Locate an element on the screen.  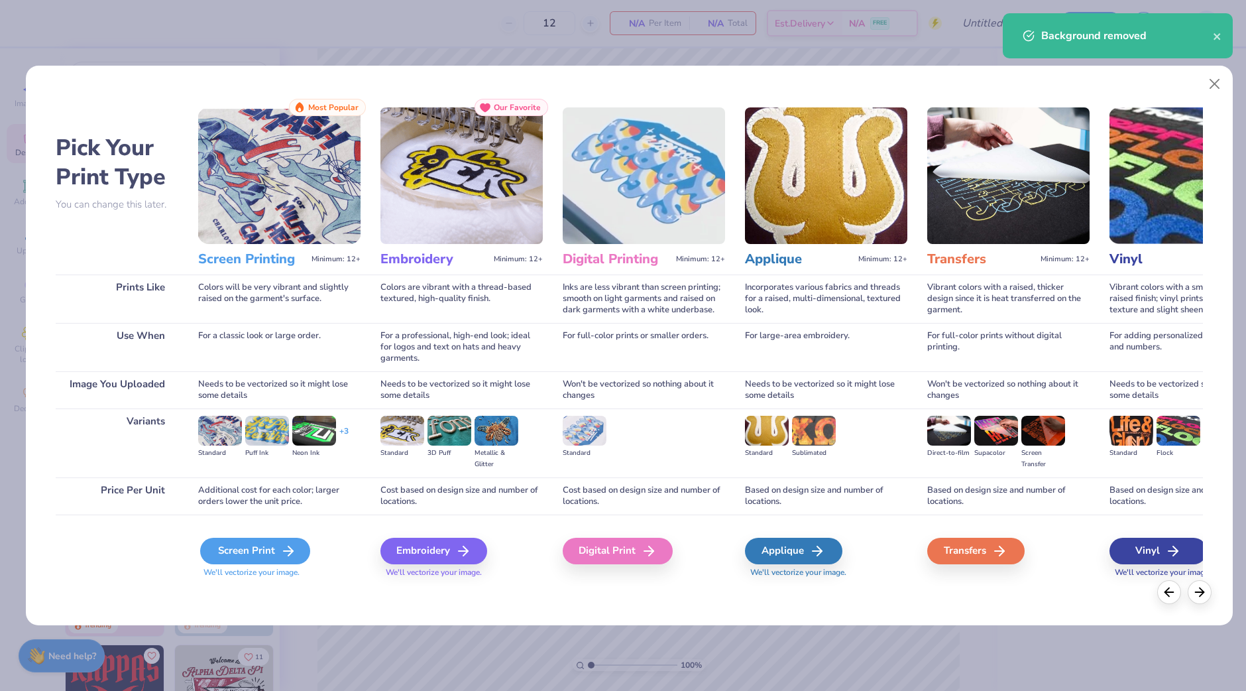
img: Transfers is located at coordinates (1008, 176).